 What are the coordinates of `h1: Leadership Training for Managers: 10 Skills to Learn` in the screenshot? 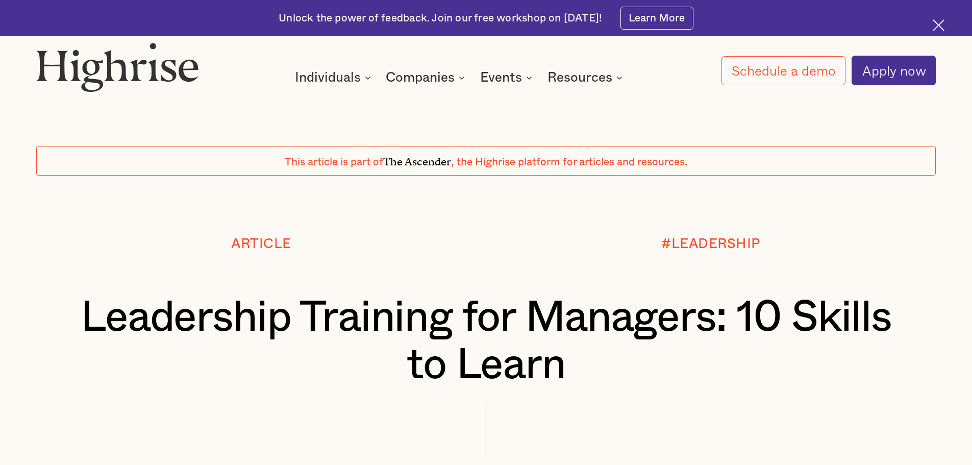 It's located at (486, 341).